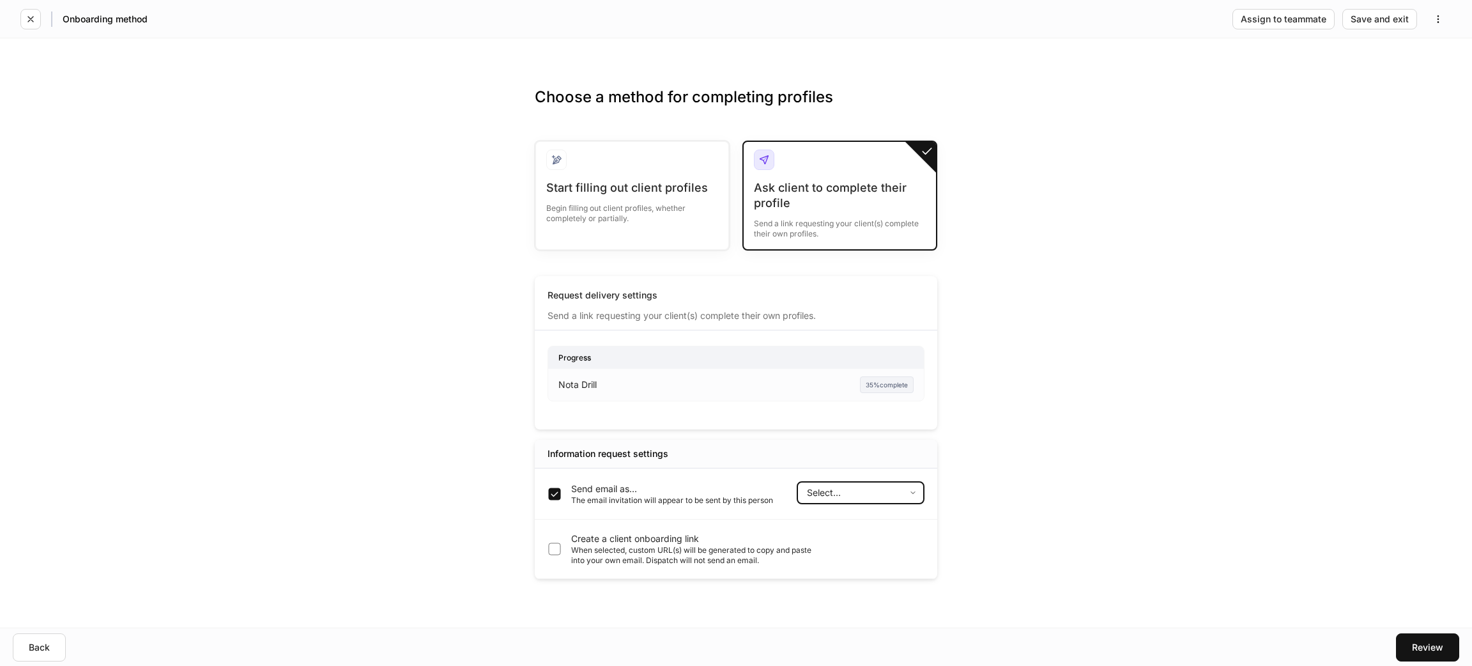  What do you see at coordinates (736, 357) in the screenshot?
I see `div: Progress` at bounding box center [736, 357].